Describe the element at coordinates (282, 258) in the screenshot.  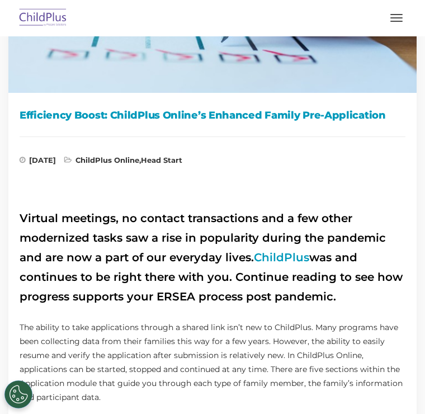
I see `a: ChildPlus` at that location.